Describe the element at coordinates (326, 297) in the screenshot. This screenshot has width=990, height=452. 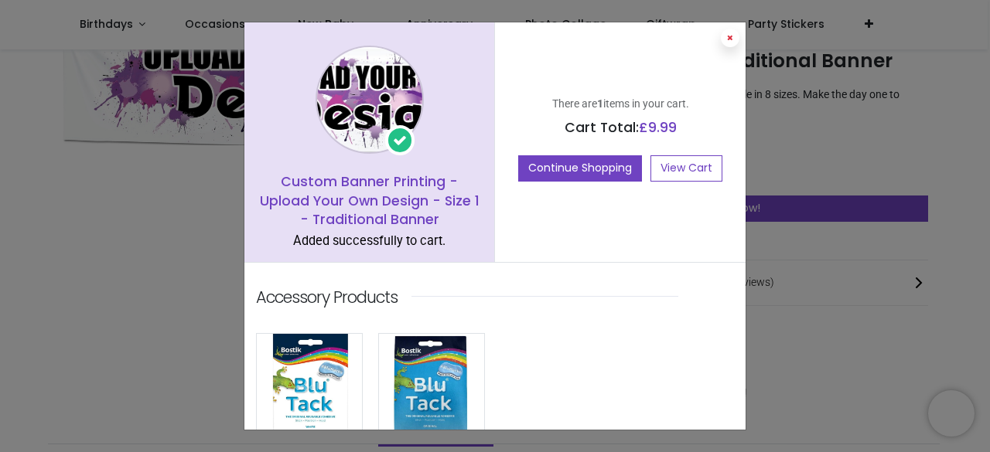
I see `p: Accessory Products` at that location.